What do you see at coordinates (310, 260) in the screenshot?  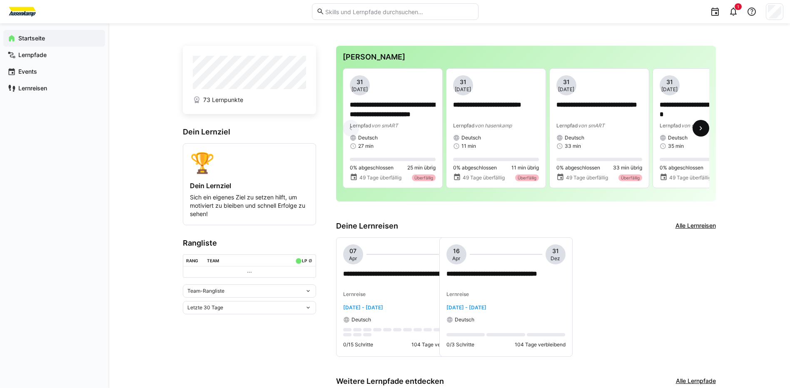 I see `a: ø` at bounding box center [310, 260].